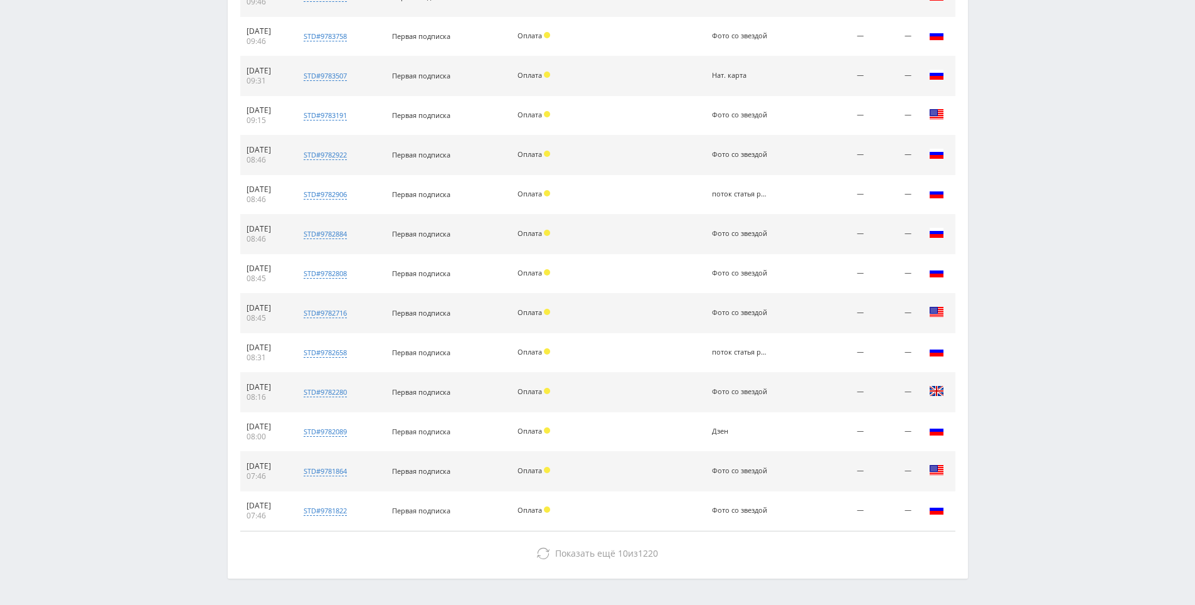  What do you see at coordinates (325, 353) in the screenshot?
I see `div: std#9782658` at bounding box center [325, 353].